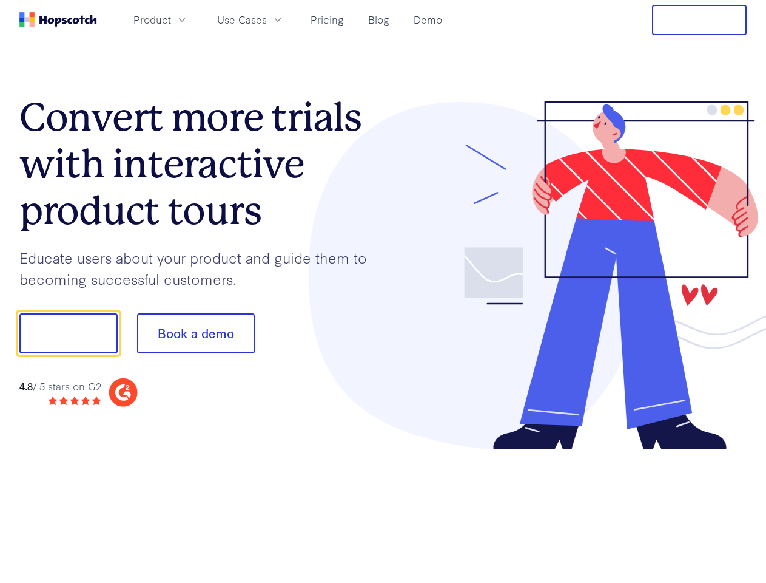  I want to click on button: Show me!, so click(69, 333).